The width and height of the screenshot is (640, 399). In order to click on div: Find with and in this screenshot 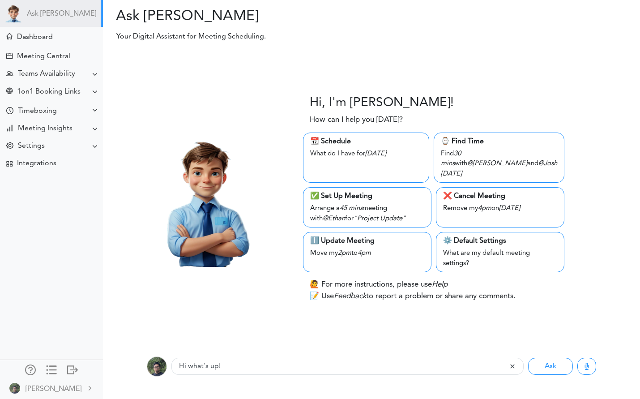, I will do `click(499, 163)`.